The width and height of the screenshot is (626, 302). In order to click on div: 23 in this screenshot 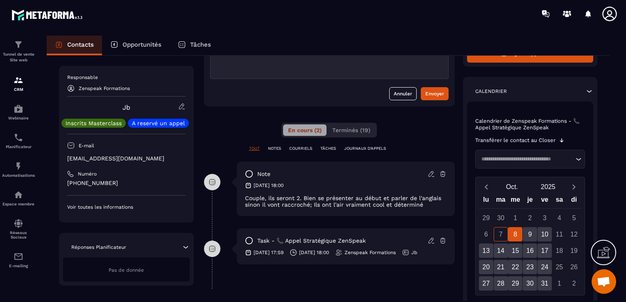, I will do `click(530, 267)`.